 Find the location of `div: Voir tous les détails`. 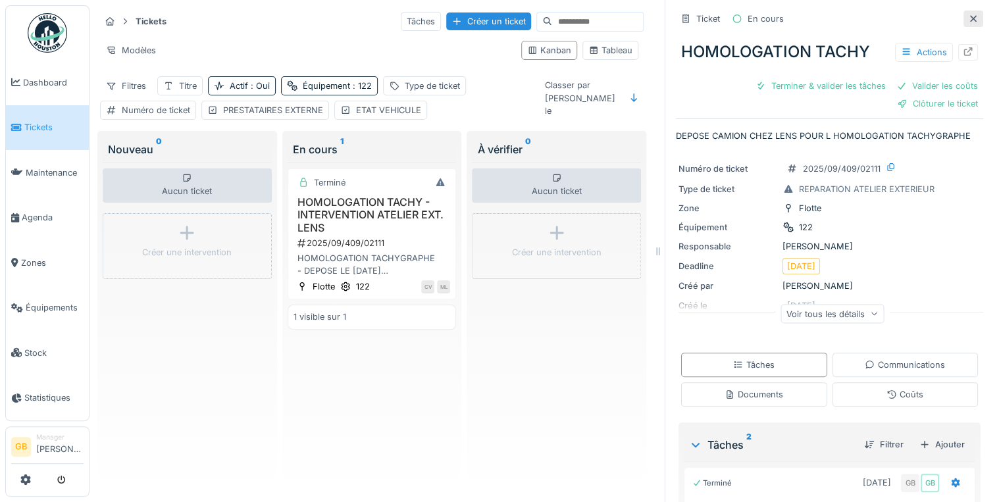

div: Voir tous les détails is located at coordinates (832, 313).